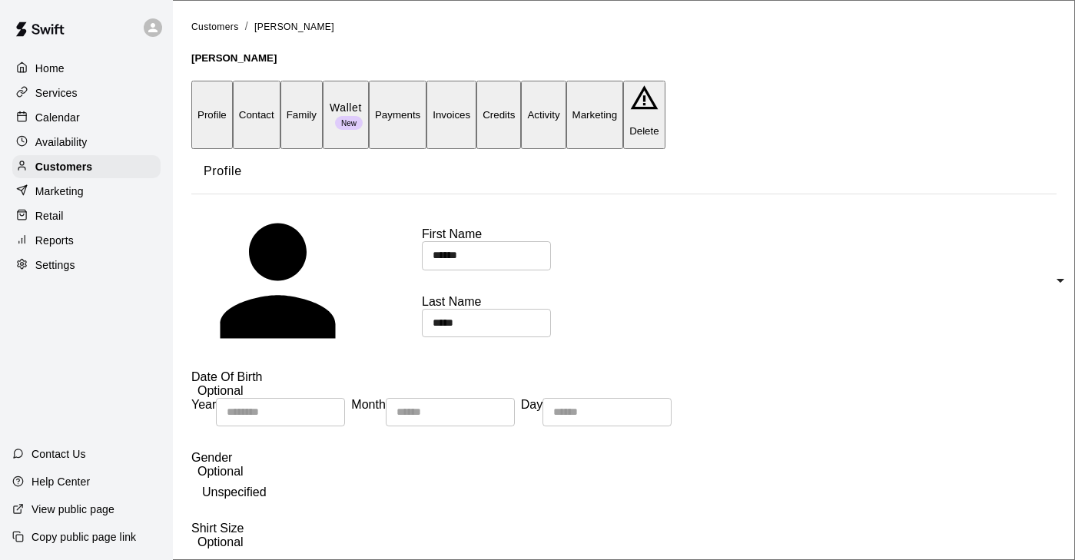 This screenshot has width=1075, height=560. Describe the element at coordinates (61, 142) in the screenshot. I see `p: Availability` at that location.